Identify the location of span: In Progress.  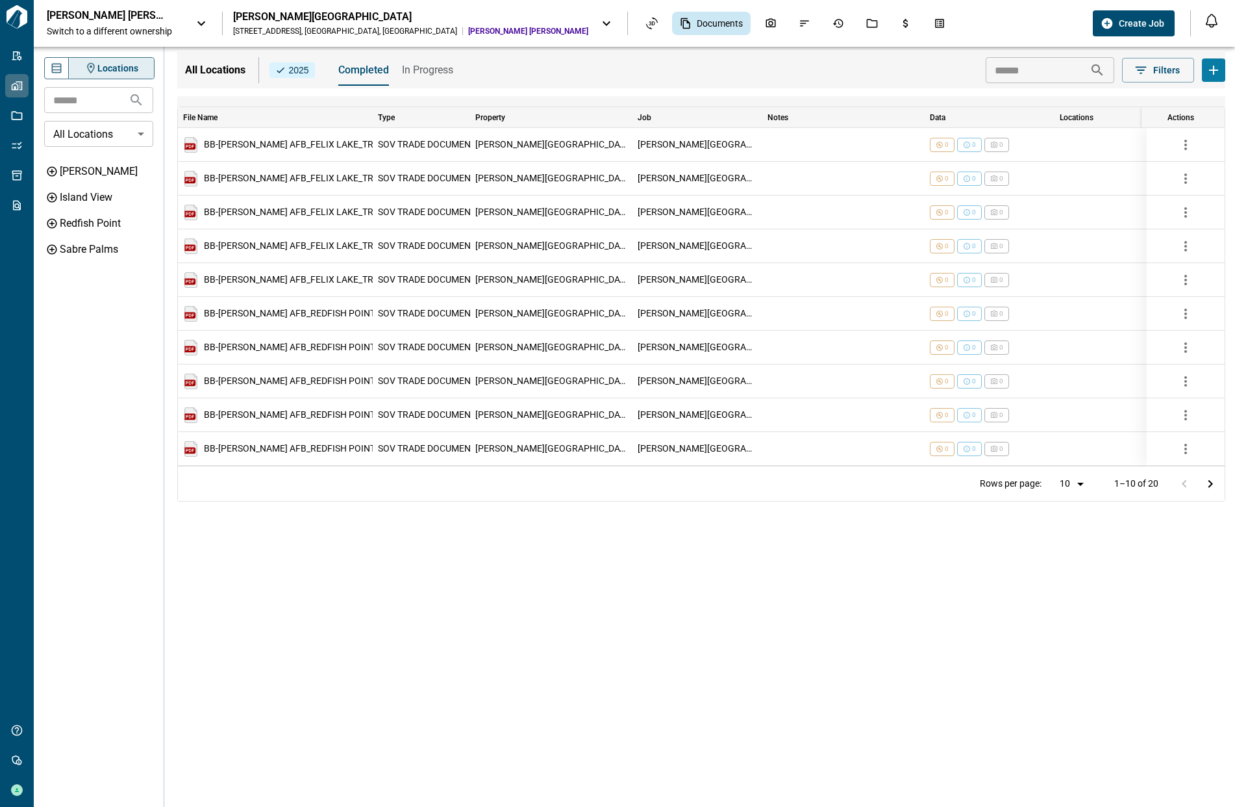
(427, 70).